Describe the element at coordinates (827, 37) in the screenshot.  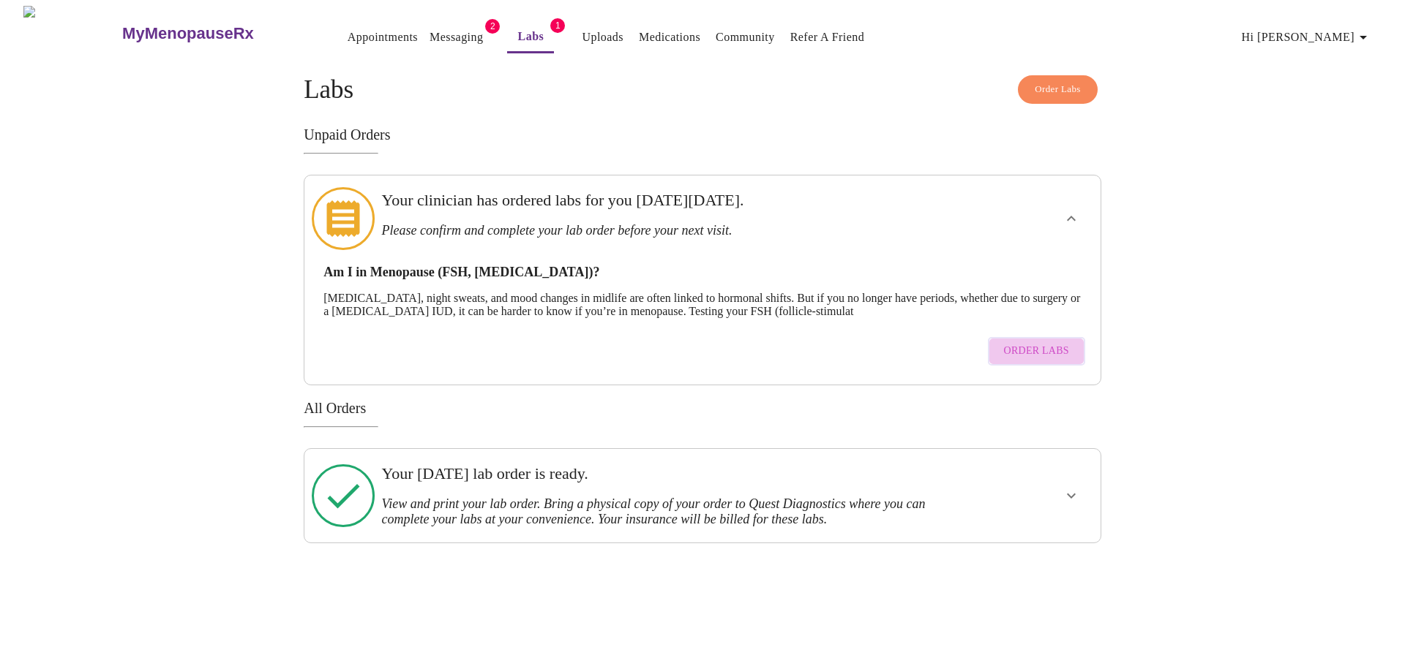
I see `button: Refer a Friend` at that location.